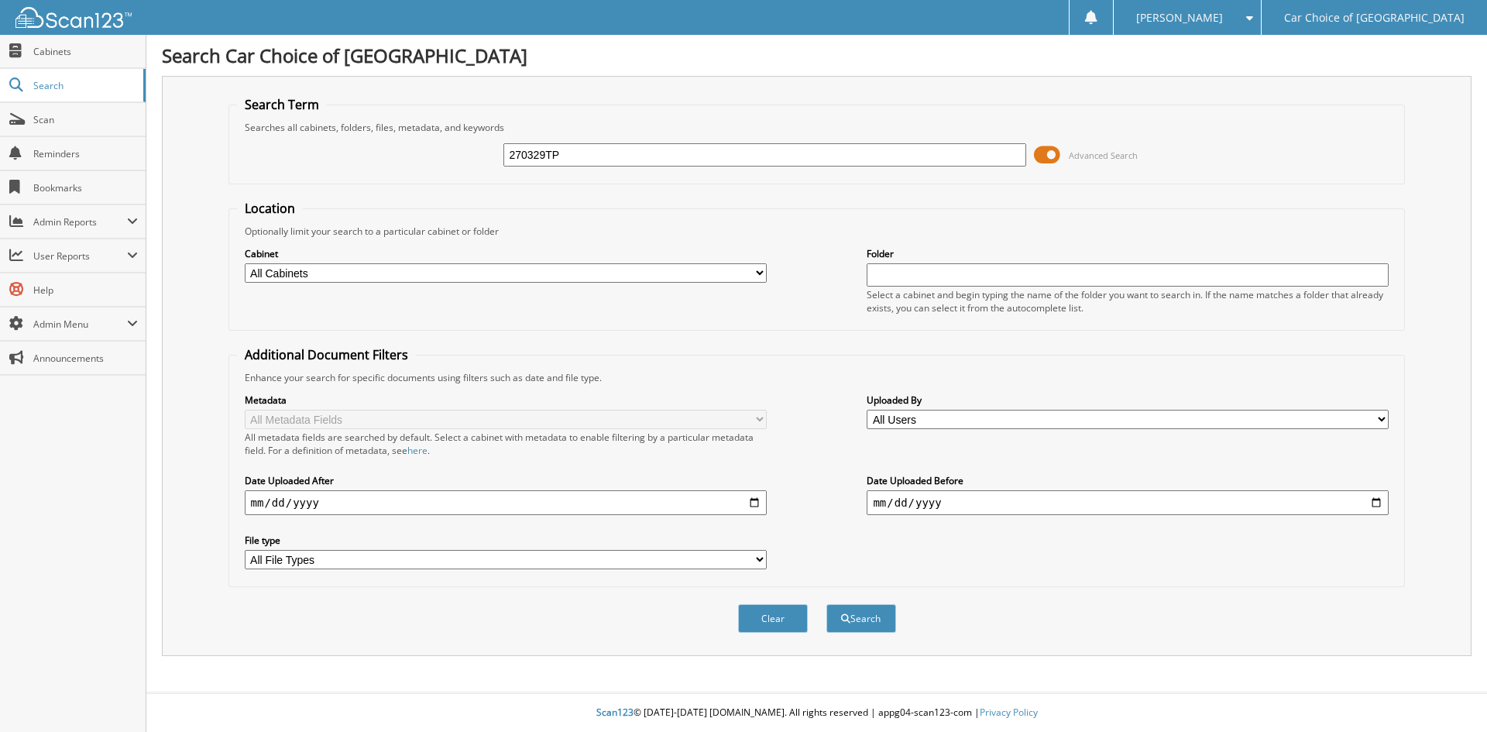 The height and width of the screenshot is (732, 1487). Describe the element at coordinates (85, 358) in the screenshot. I see `span: Announcements` at that location.